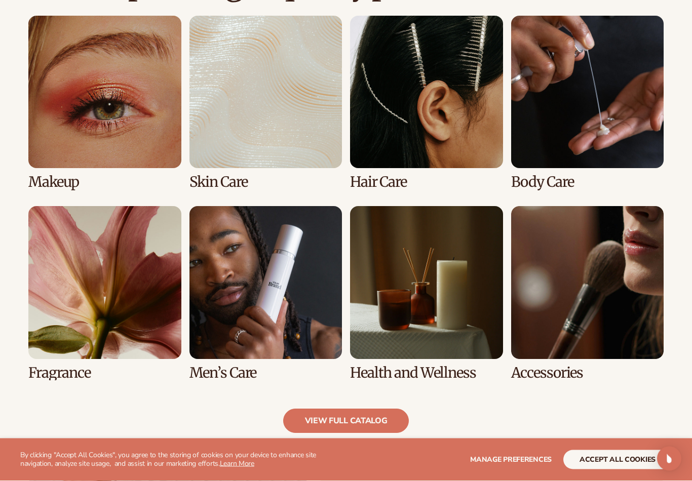  Describe the element at coordinates (105, 182) in the screenshot. I see `h3: Makeup` at that location.